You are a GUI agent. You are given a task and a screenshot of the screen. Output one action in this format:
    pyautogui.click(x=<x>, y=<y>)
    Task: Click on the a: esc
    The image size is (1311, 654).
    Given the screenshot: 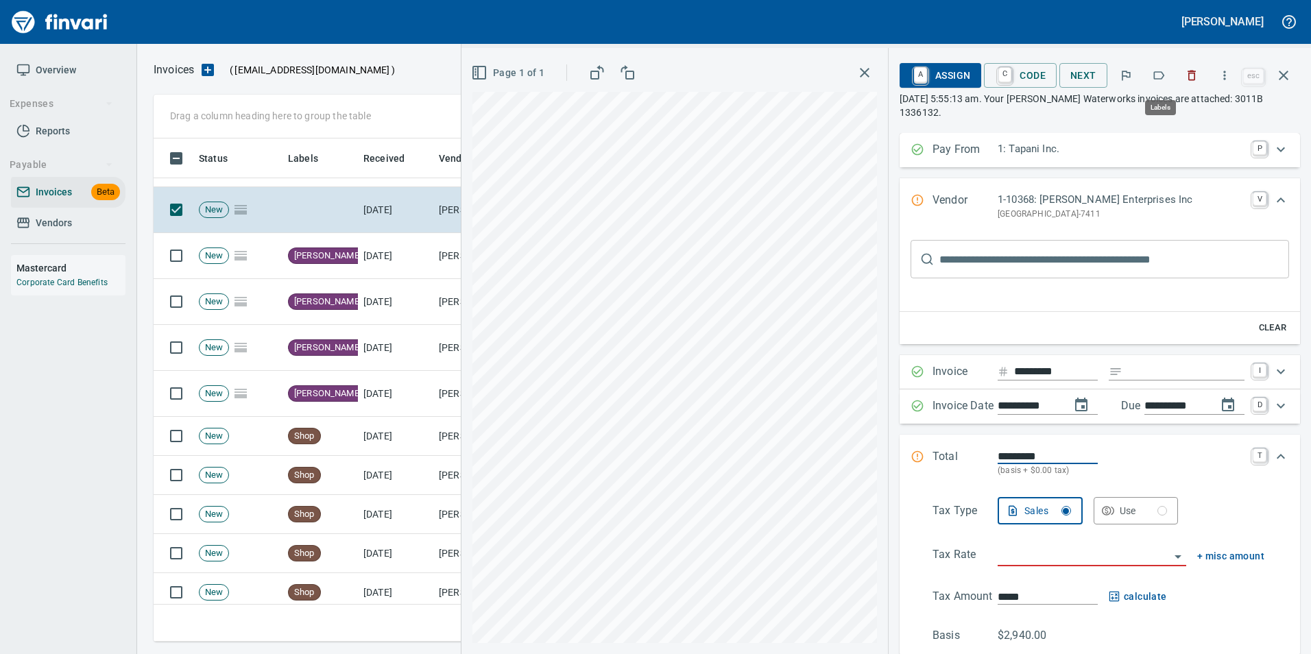 What is the action you would take?
    pyautogui.click(x=1254, y=76)
    